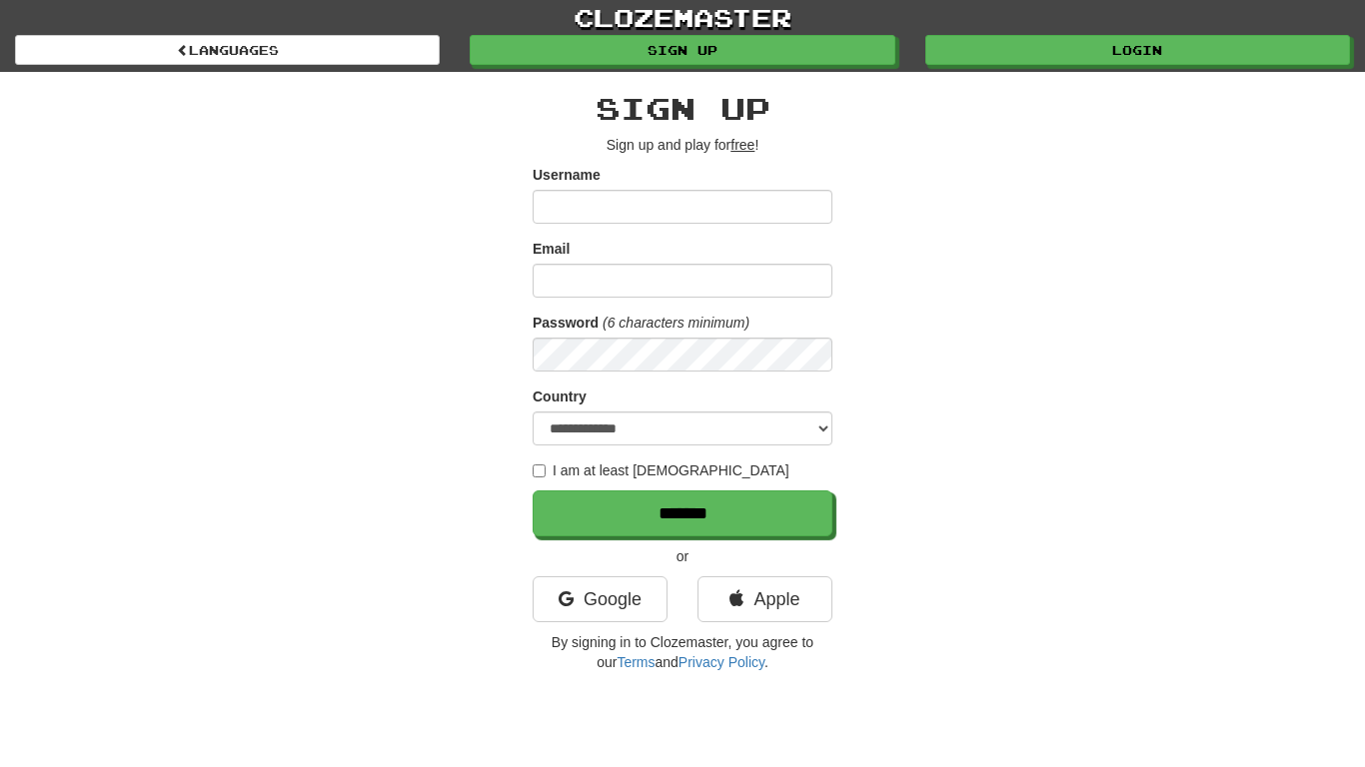 The image size is (1365, 767). Describe the element at coordinates (721, 663) in the screenshot. I see `a: Privacy Policy` at that location.